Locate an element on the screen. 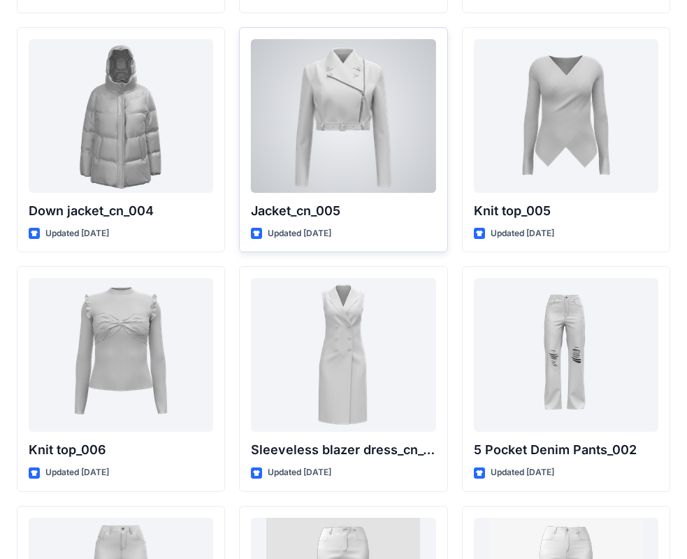 The width and height of the screenshot is (687, 559). a: Jacket_cn_005 is located at coordinates (343, 116).